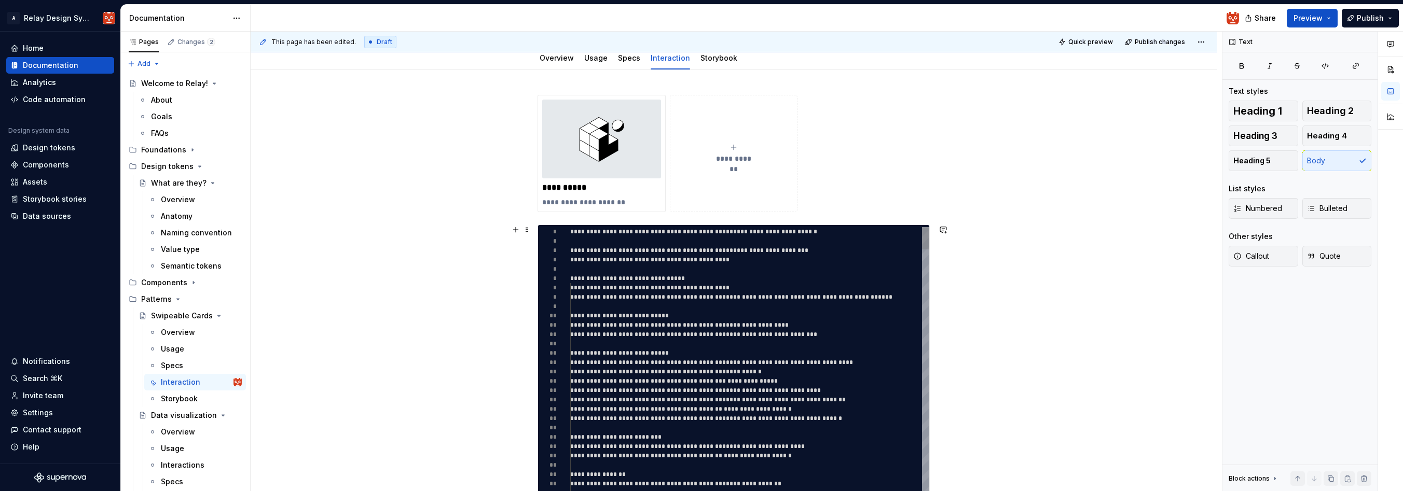 This screenshot has width=1403, height=491. Describe the element at coordinates (190, 416) in the screenshot. I see `a: Data visualization` at that location.